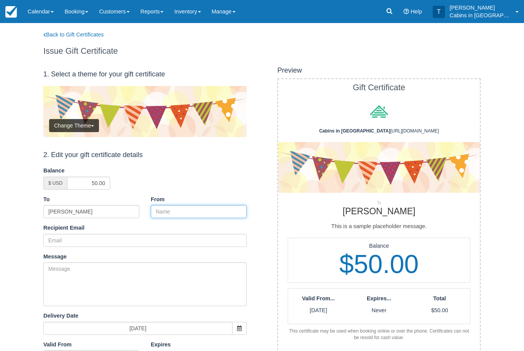  Describe the element at coordinates (160, 199) in the screenshot. I see `label: From` at that location.